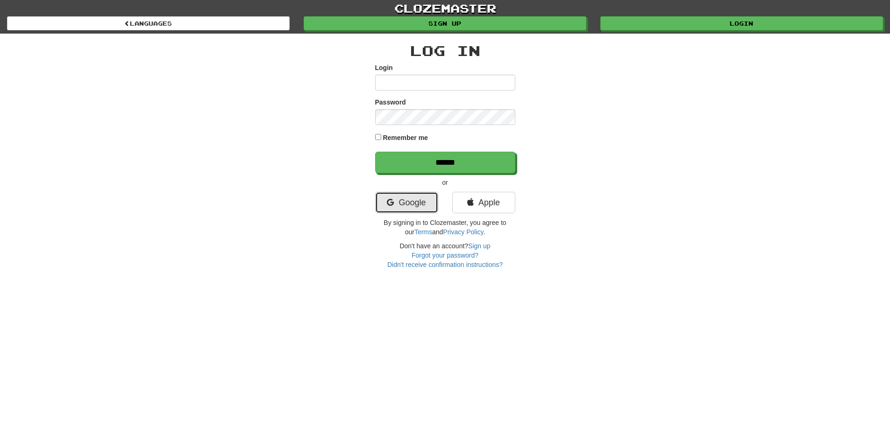 The width and height of the screenshot is (890, 441). I want to click on label: Remember me, so click(405, 138).